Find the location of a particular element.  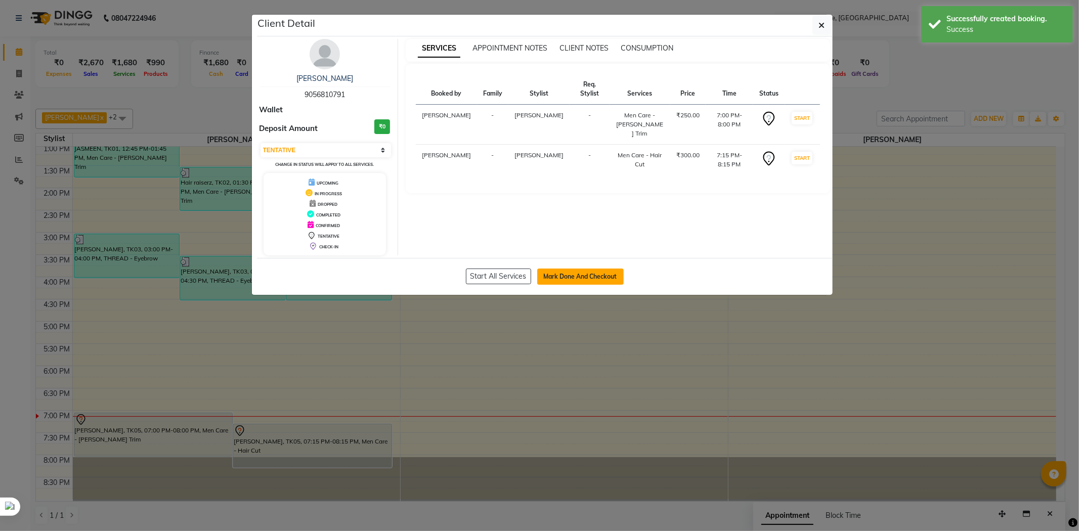

th: Booked by is located at coordinates (446, 89).